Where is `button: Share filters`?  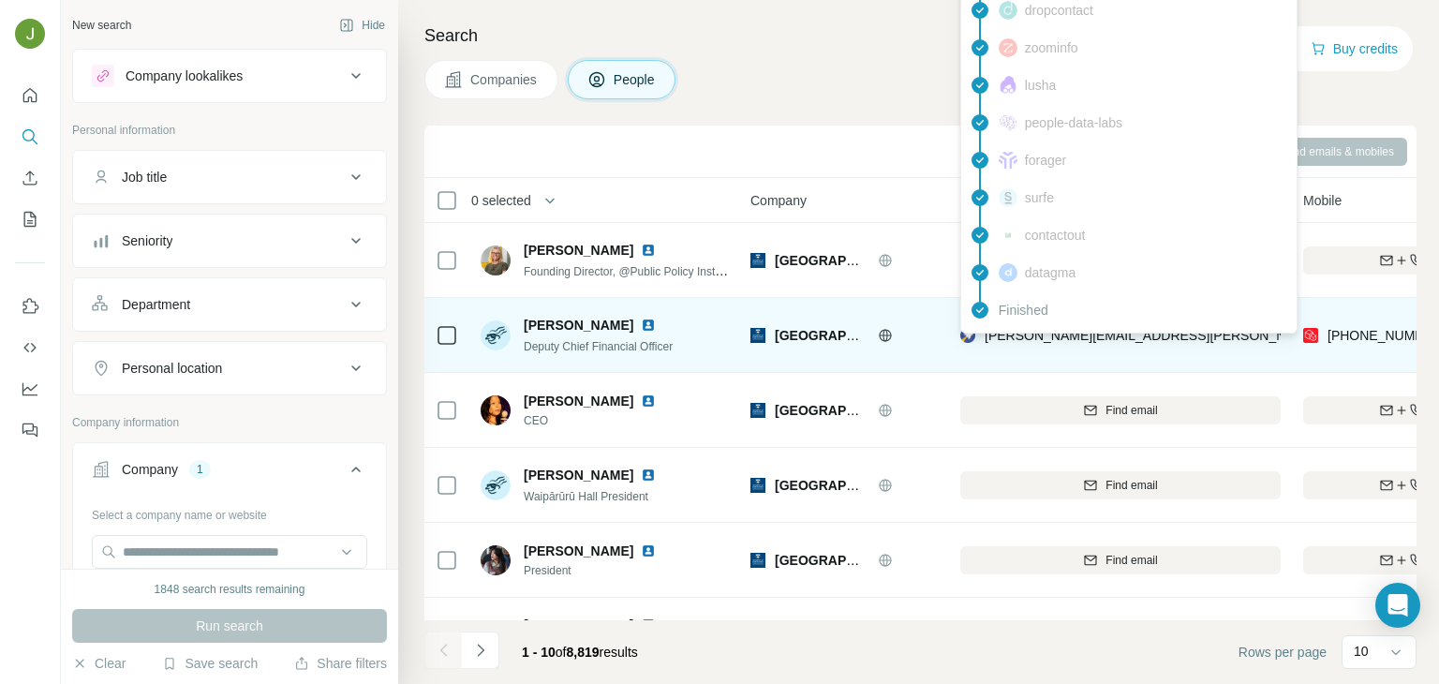
button: Share filters is located at coordinates (340, 663).